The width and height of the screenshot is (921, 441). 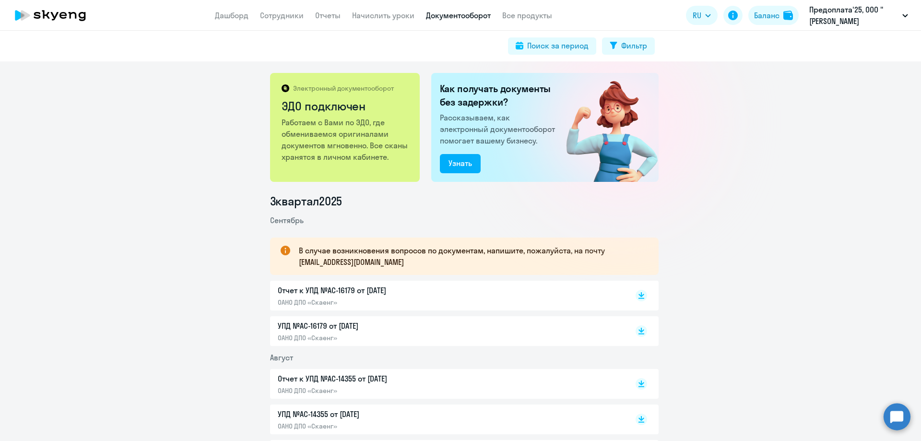 What do you see at coordinates (767, 15) in the screenshot?
I see `div: Баланс` at bounding box center [767, 15].